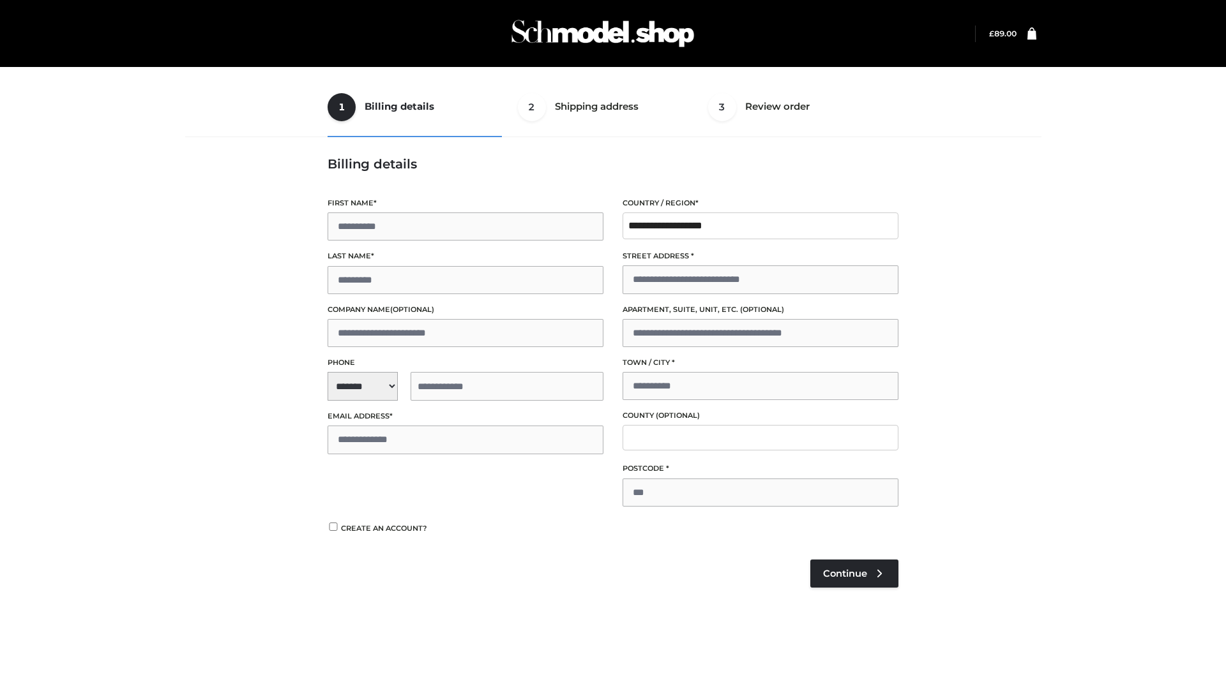  What do you see at coordinates (465, 310) in the screenshot?
I see `label: Company name` at bounding box center [465, 310].